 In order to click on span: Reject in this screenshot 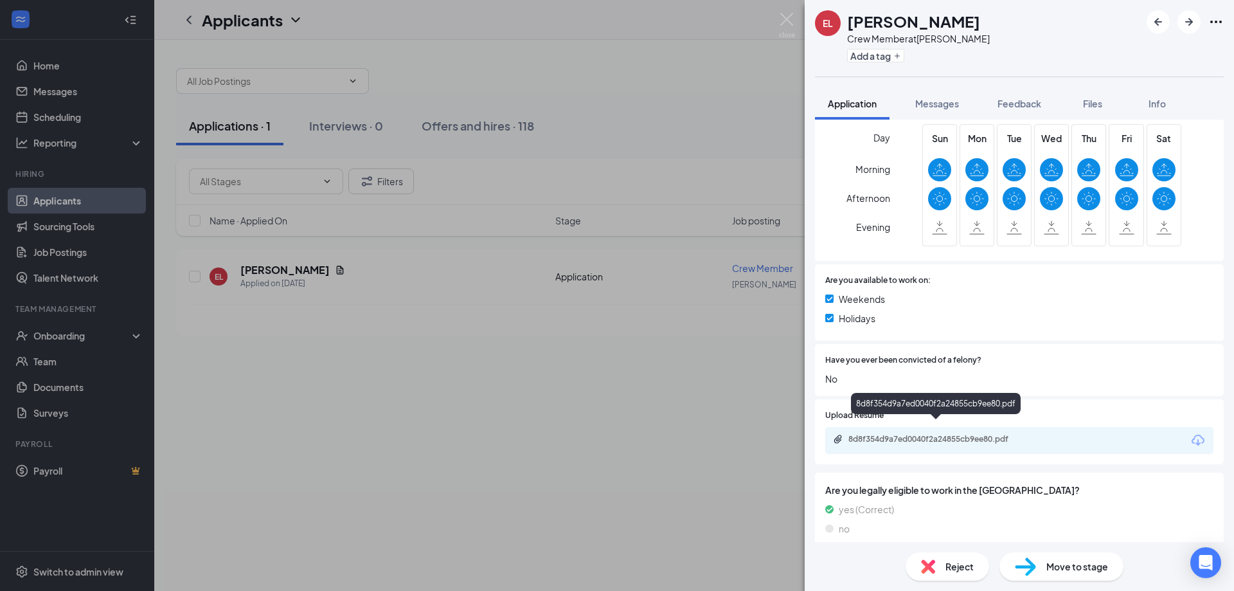, I will do `click(960, 566)`.